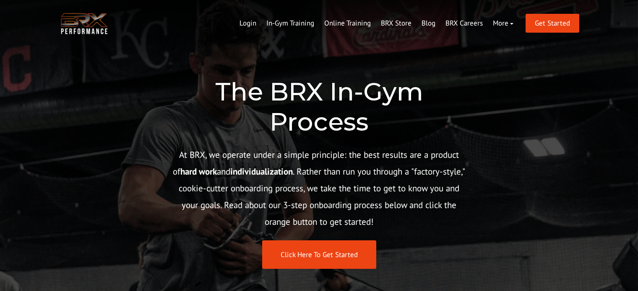  What do you see at coordinates (428, 23) in the screenshot?
I see `a: Blog` at bounding box center [428, 23].